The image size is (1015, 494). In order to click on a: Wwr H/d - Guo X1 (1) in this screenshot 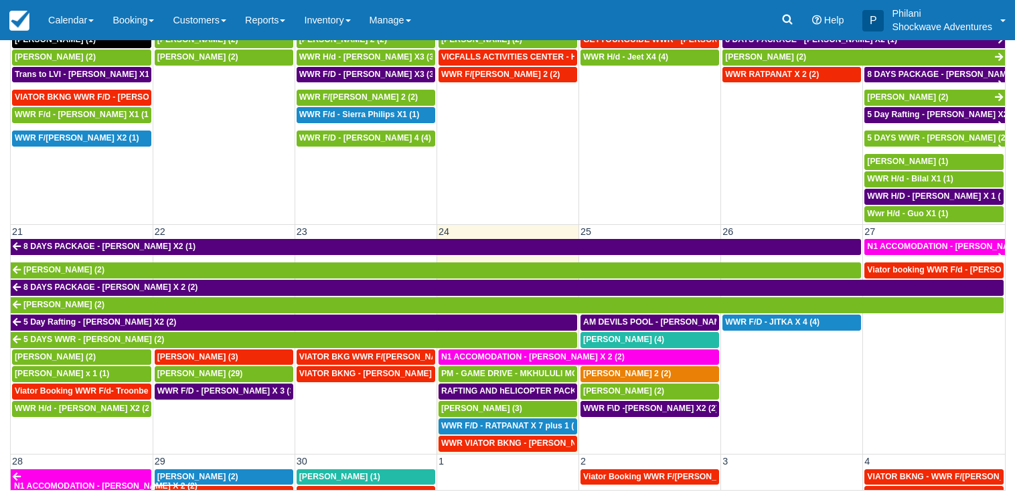, I will do `click(934, 214)`.